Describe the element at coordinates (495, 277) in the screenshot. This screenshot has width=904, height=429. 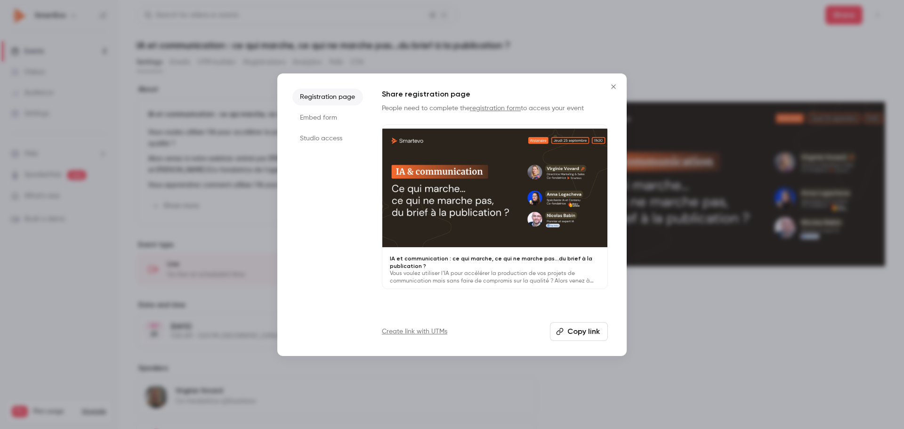
I see `p: Vous voulez utiliser l’IA pour accélérer la production de vos projets de communication mais sans ...` at that location.